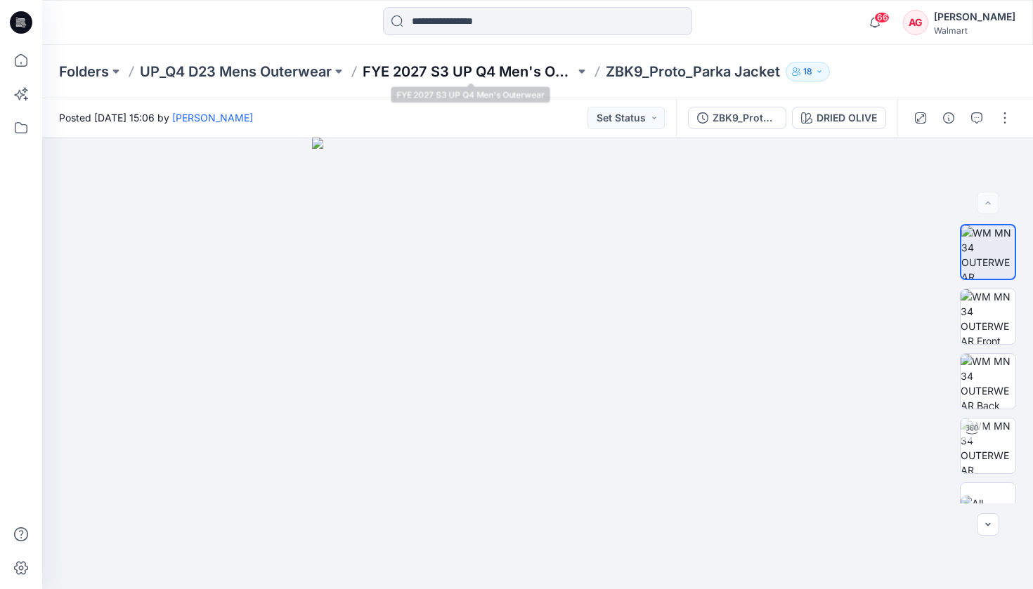 Image resolution: width=1033 pixels, height=589 pixels. Describe the element at coordinates (84, 72) in the screenshot. I see `p: Folders` at that location.